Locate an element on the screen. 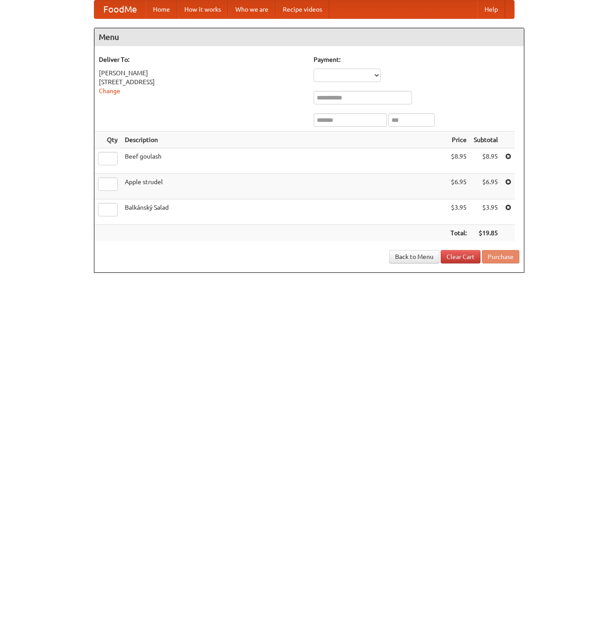  h5: Deliver To: is located at coordinates (202, 60).